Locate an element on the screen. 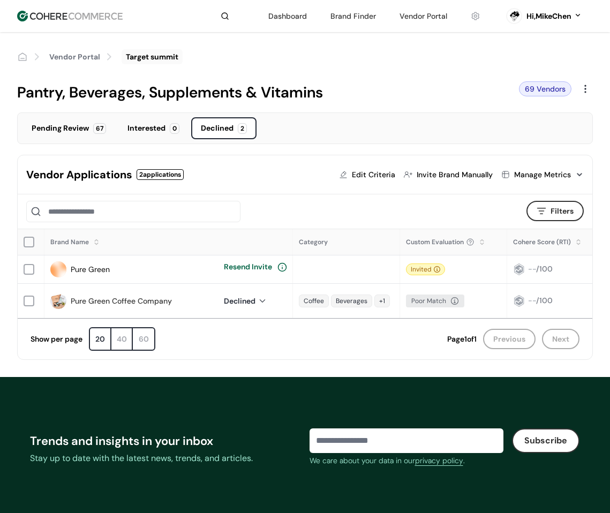  button: Subscribe is located at coordinates (546, 441).